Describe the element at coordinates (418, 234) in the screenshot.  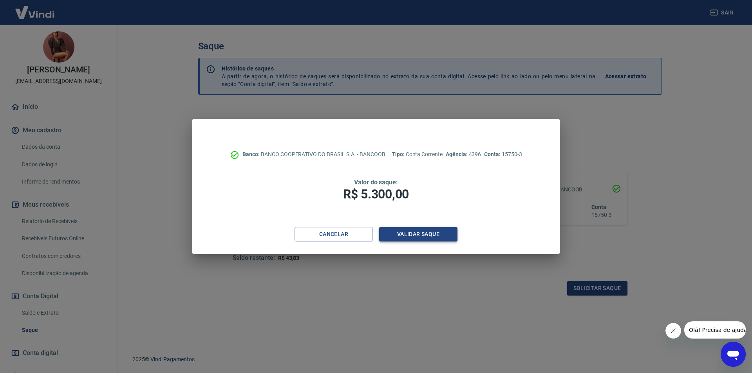
I see `button: Validar saque` at that location.